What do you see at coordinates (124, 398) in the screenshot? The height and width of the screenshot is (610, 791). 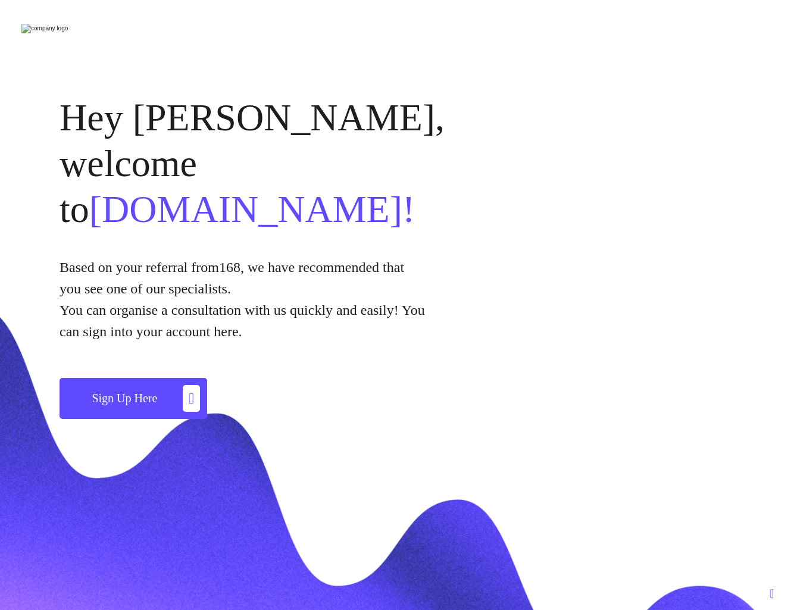 I see `span: Sign Up Here` at bounding box center [124, 398].